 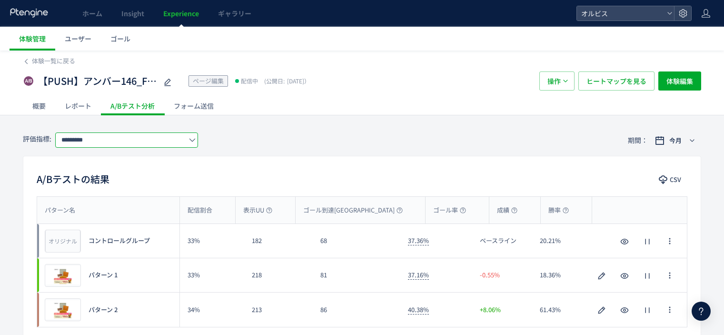 What do you see at coordinates (563, 241) in the screenshot?
I see `div: 20.21%` at bounding box center [563, 241].